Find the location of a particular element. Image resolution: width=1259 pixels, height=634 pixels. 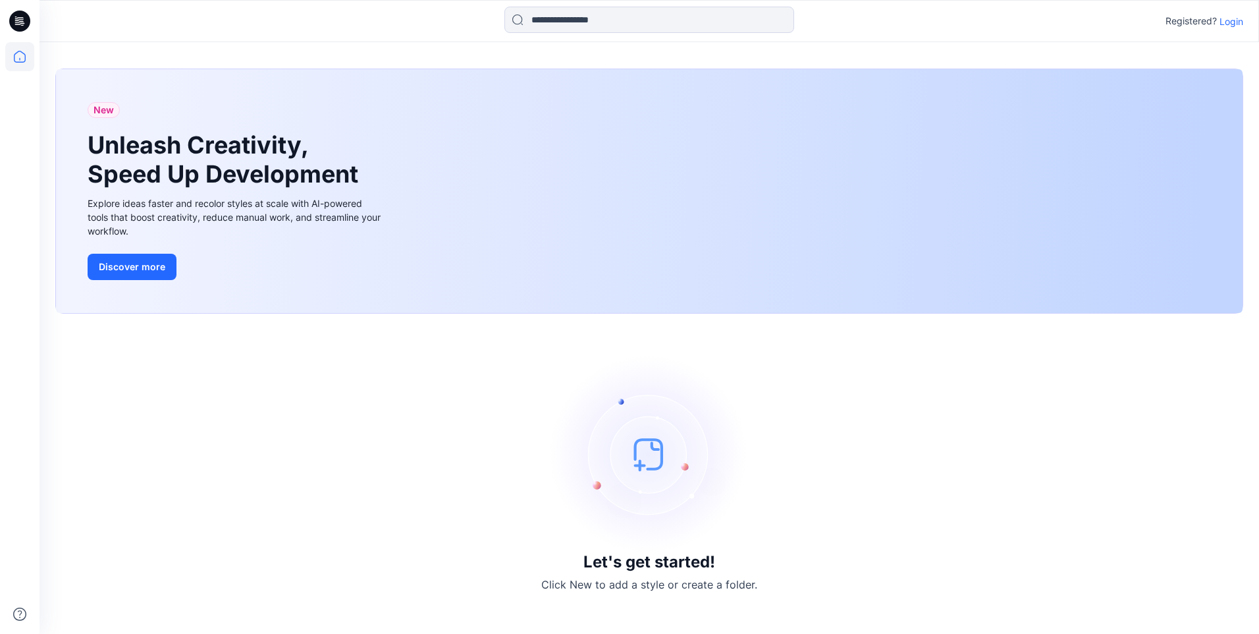

div: Explore ideas faster and recolor styles at scale with AI-powered tools that boost creativity, red... is located at coordinates (236, 217).